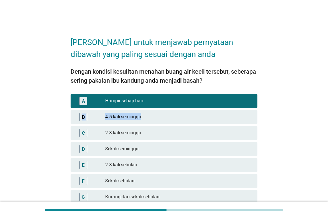 The width and height of the screenshot is (328, 218). I want to click on div: G, so click(83, 197).